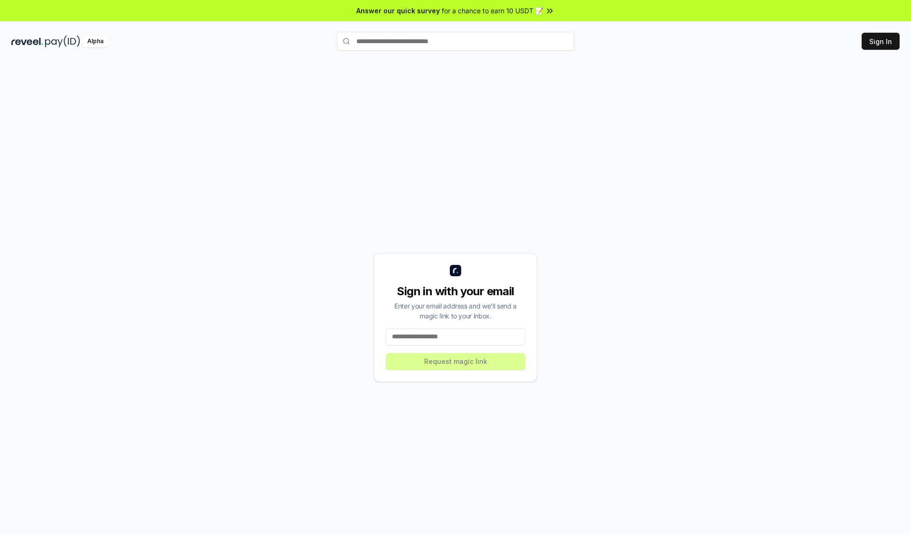 The image size is (911, 535). Describe the element at coordinates (63, 41) in the screenshot. I see `img: pay_id` at that location.